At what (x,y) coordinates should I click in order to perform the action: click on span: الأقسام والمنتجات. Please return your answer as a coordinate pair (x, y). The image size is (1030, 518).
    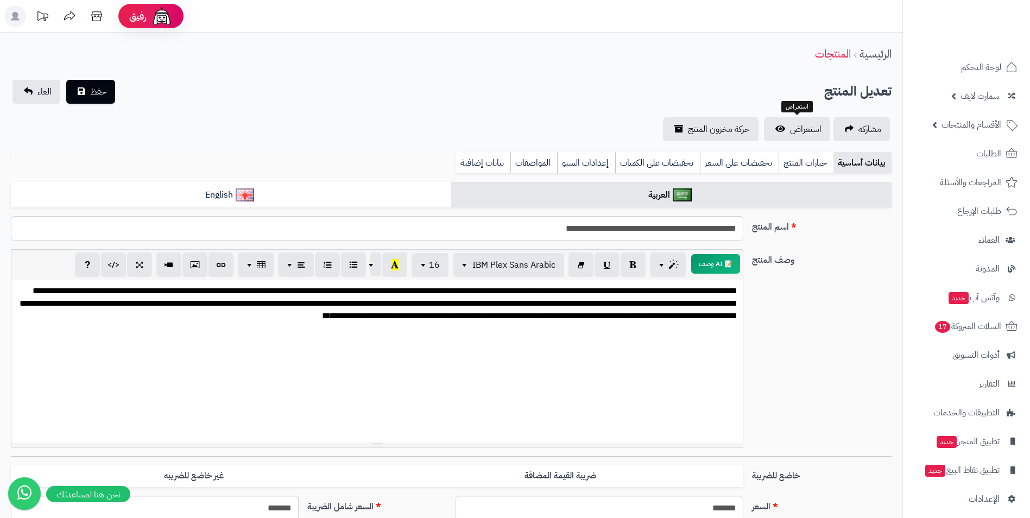
    Looking at the image, I should click on (971, 125).